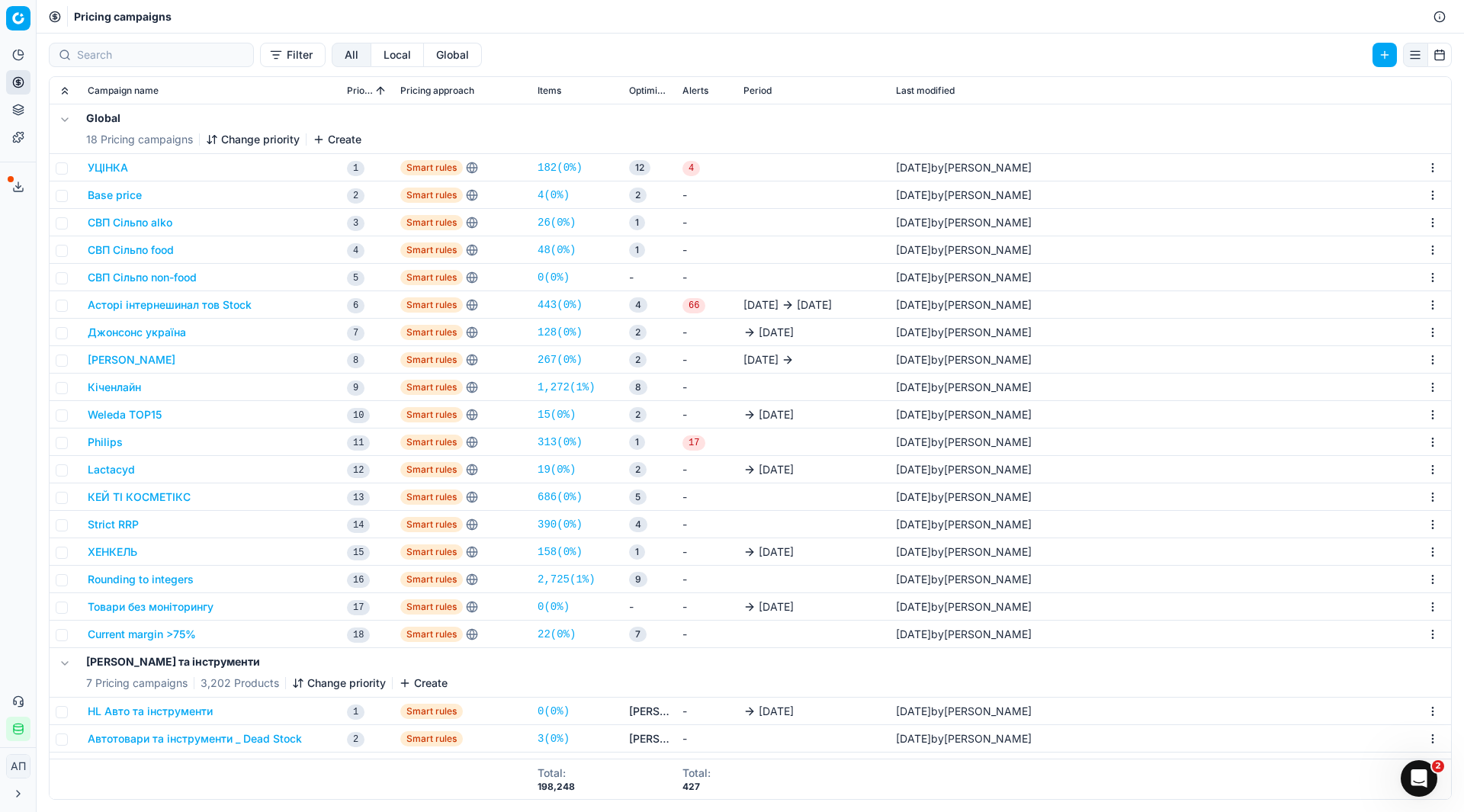  Describe the element at coordinates (557, 414) in the screenshot. I see `a: 15(0%)` at that location.